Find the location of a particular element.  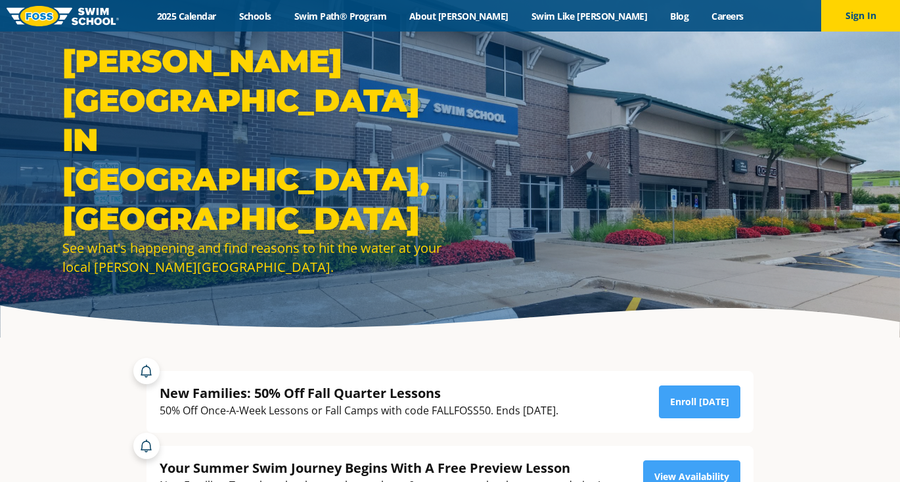

a: Schools is located at coordinates (255, 16).